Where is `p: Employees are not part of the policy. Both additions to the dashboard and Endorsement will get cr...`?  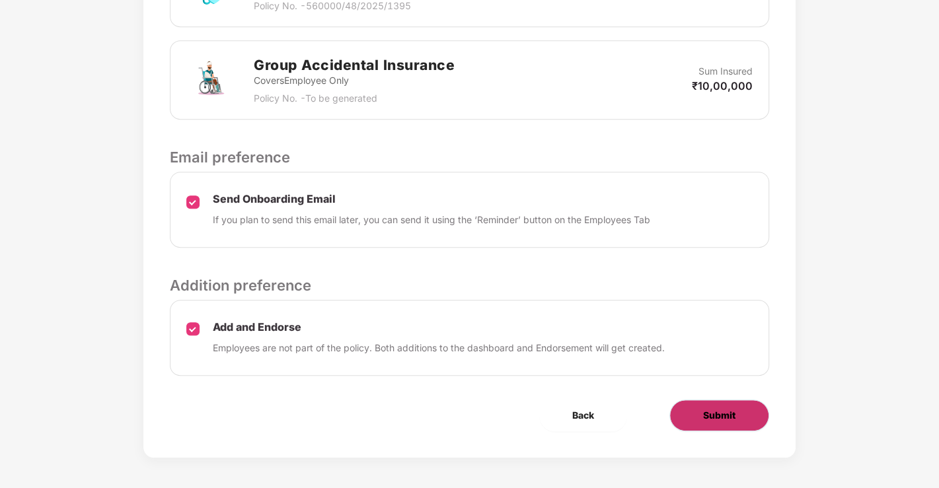
p: Employees are not part of the policy. Both additions to the dashboard and Endorsement will get cr... is located at coordinates (439, 348).